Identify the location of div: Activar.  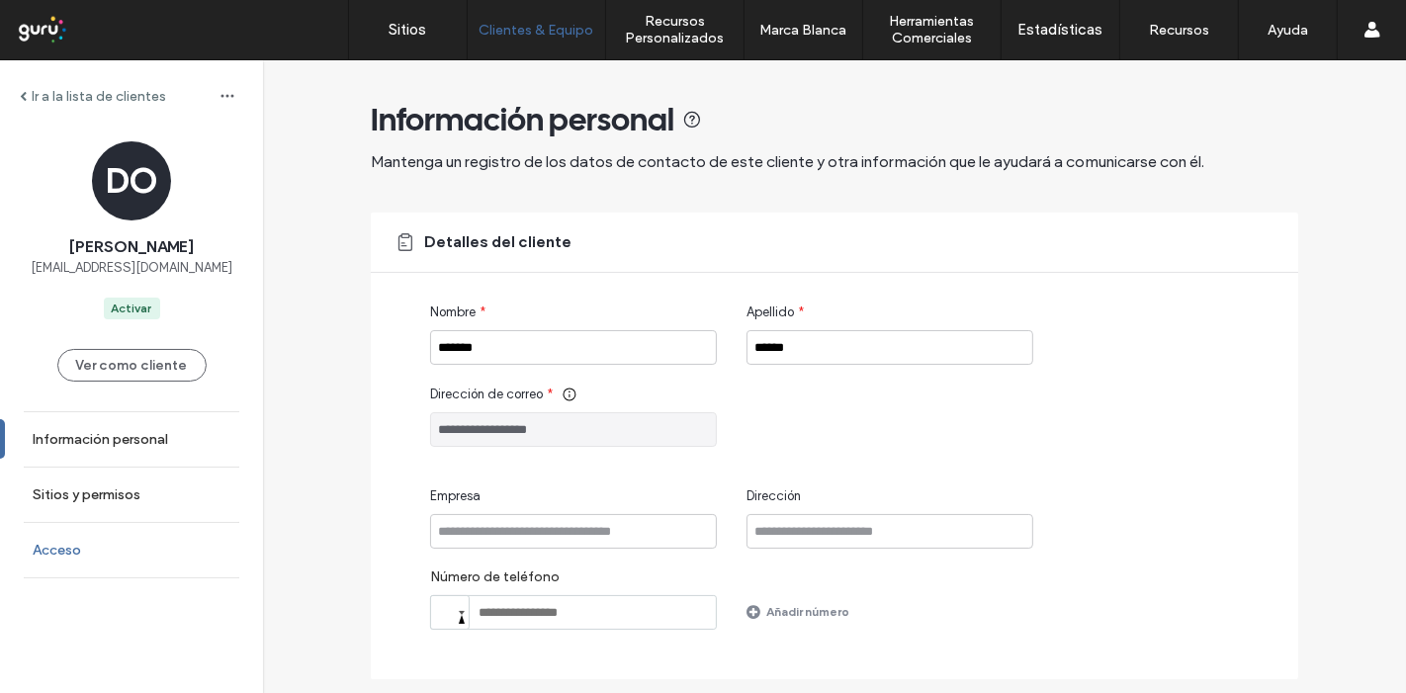
(132, 309).